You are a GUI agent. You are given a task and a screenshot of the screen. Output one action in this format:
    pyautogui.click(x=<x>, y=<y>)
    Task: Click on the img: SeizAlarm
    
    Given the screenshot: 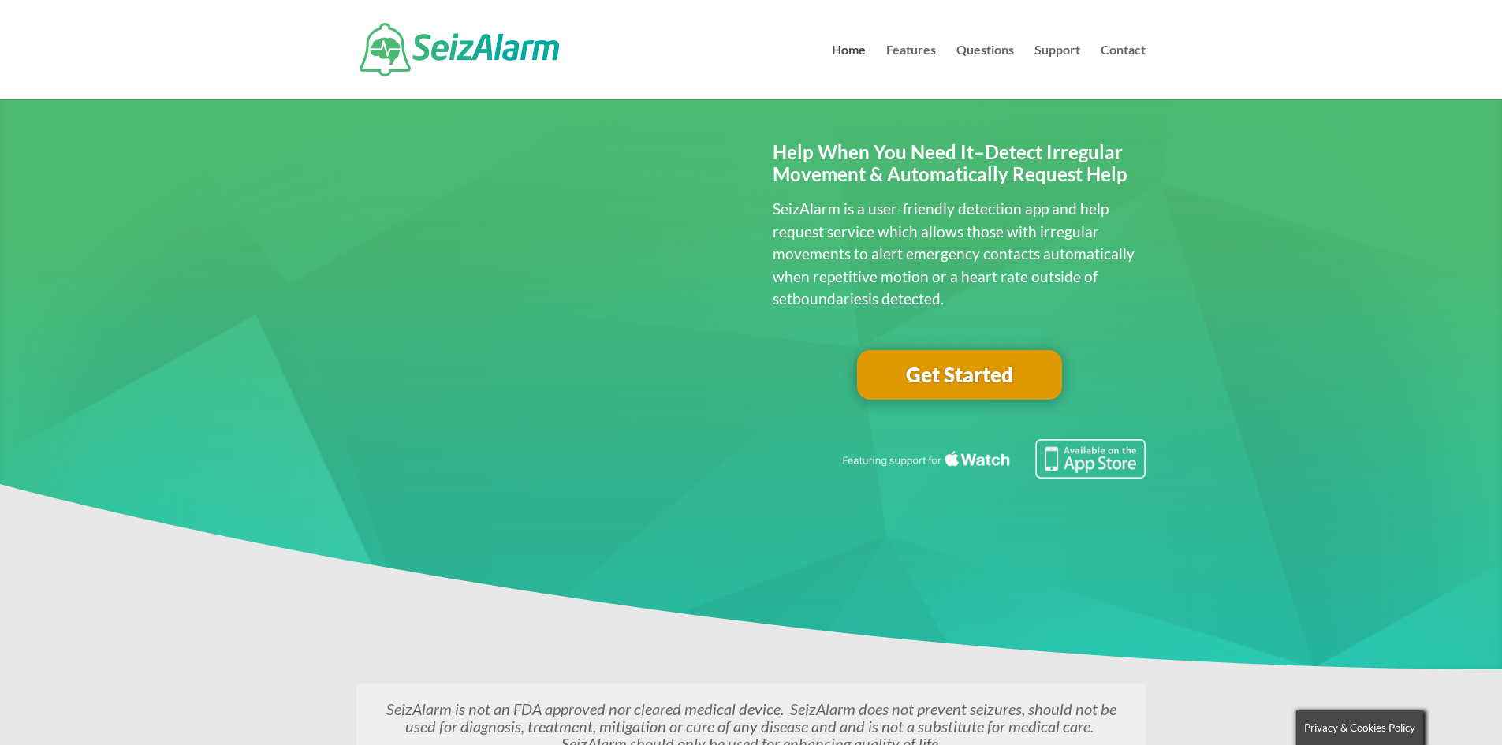 What is the action you would take?
    pyautogui.click(x=459, y=50)
    